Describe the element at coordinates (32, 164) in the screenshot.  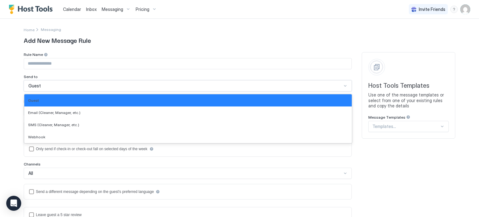
I see `span: Channels` at that location.